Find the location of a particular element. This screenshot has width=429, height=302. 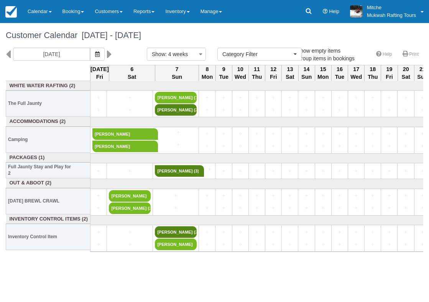

span: Group items in bookings is located at coordinates (325, 58).